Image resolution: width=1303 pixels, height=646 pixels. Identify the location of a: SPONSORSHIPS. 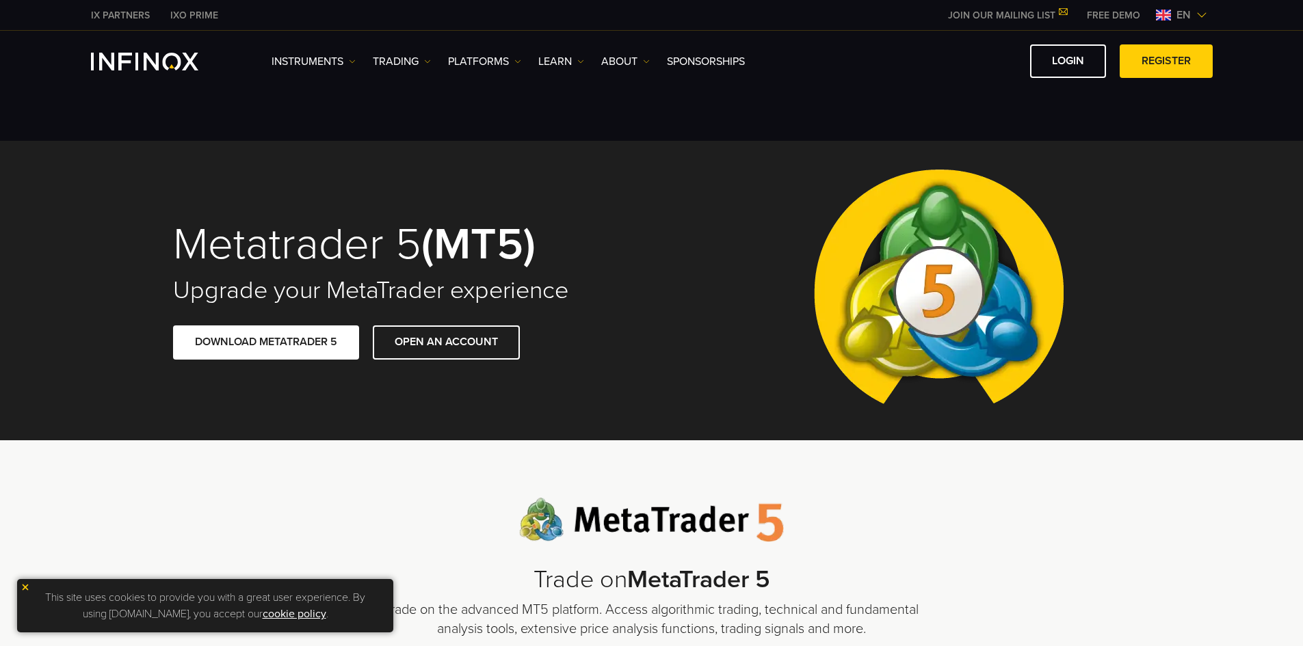
(706, 62).